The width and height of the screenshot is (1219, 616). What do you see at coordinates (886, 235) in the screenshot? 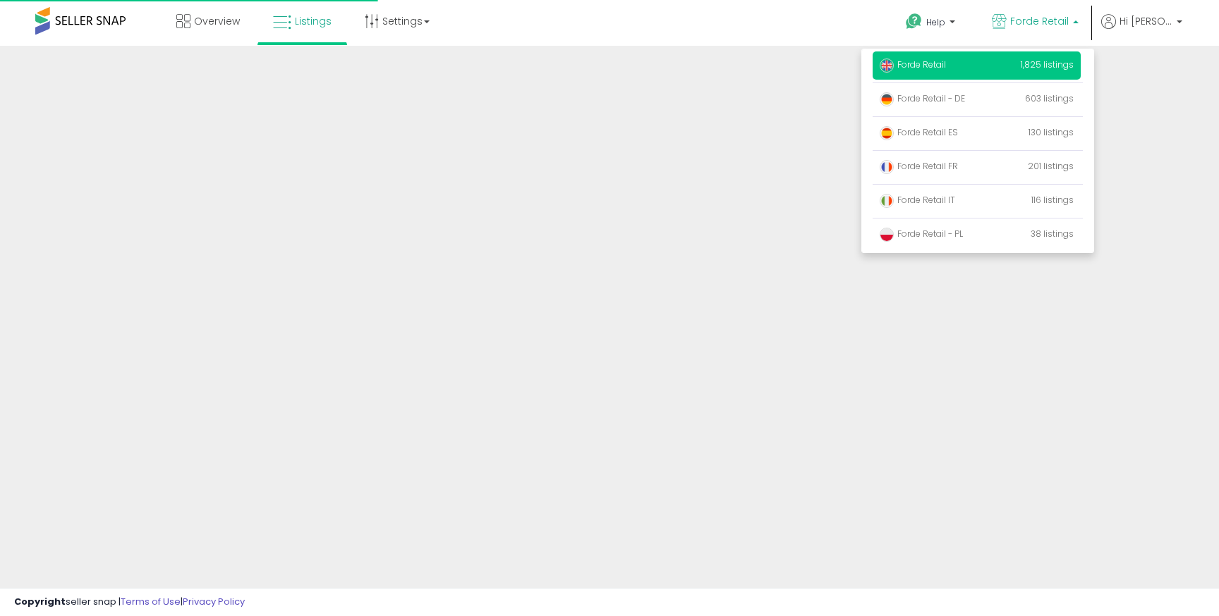
I see `img: poland.png` at bounding box center [886, 235].